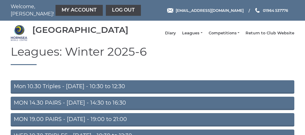 The width and height of the screenshot is (305, 135). What do you see at coordinates (123, 10) in the screenshot?
I see `a: Log out` at bounding box center [123, 10].